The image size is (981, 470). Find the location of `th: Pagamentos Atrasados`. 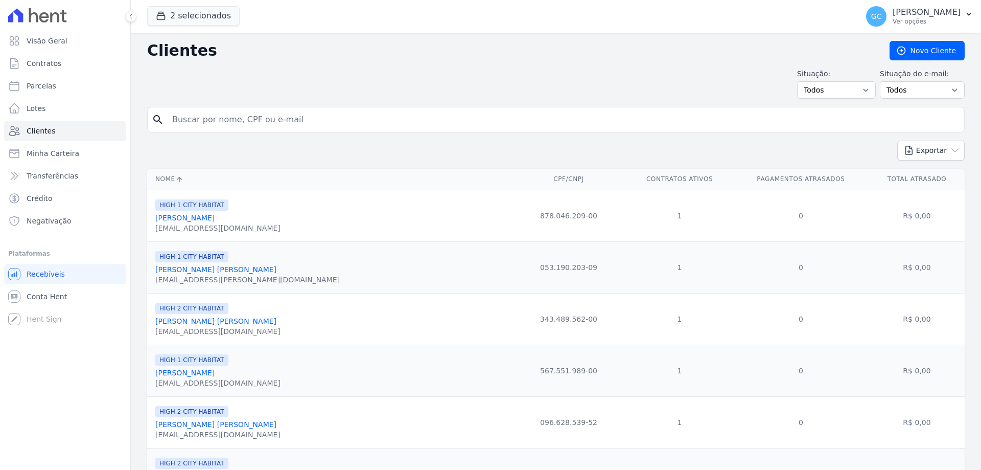

th: Pagamentos Atrasados is located at coordinates (801, 179).